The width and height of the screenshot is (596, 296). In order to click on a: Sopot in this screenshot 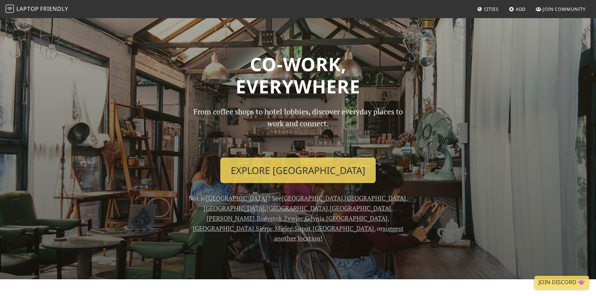, I will do `click(302, 228)`.